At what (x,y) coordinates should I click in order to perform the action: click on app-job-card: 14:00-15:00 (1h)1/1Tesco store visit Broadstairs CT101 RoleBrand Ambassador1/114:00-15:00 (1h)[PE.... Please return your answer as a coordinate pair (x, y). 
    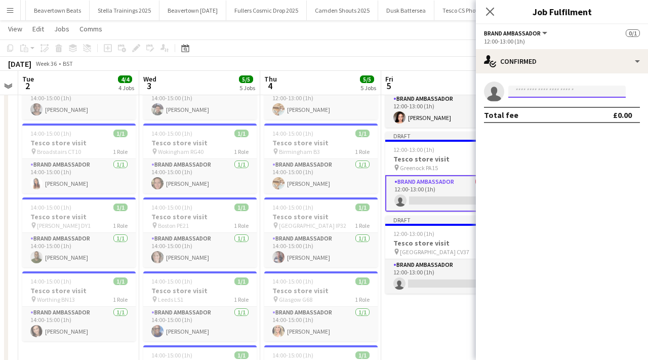
    Looking at the image, I should click on (79, 159).